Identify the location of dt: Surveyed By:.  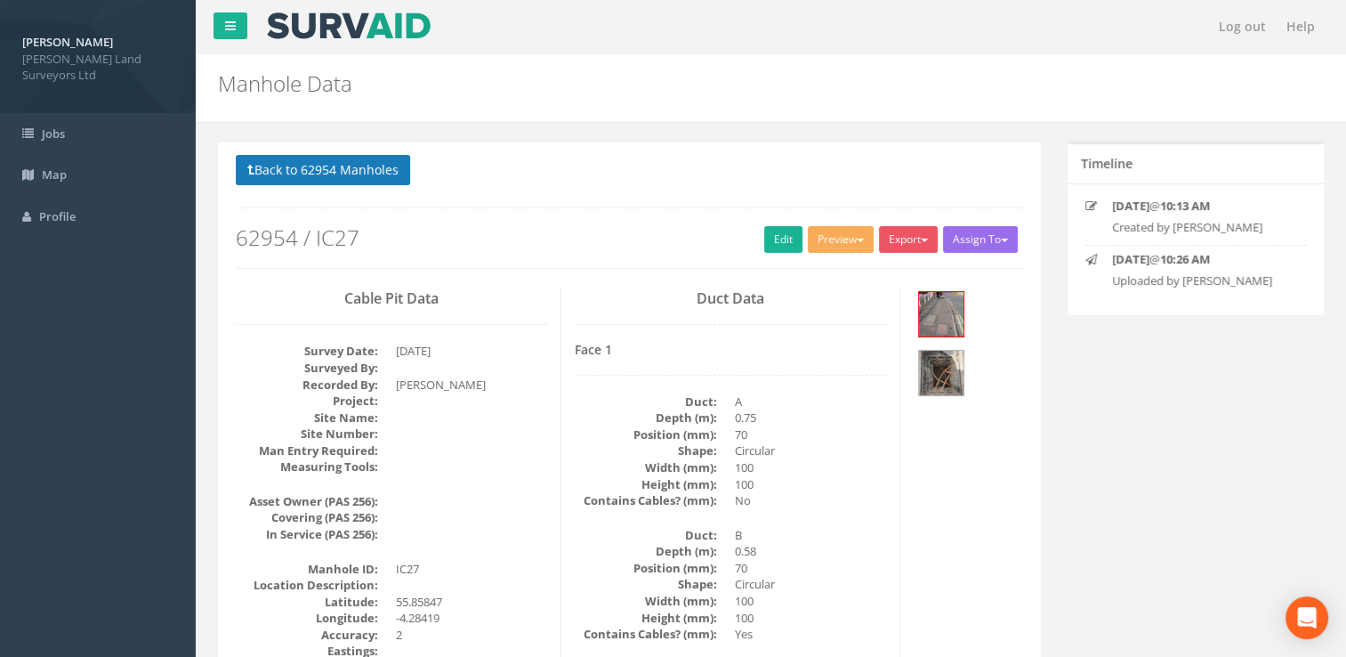
(307, 368).